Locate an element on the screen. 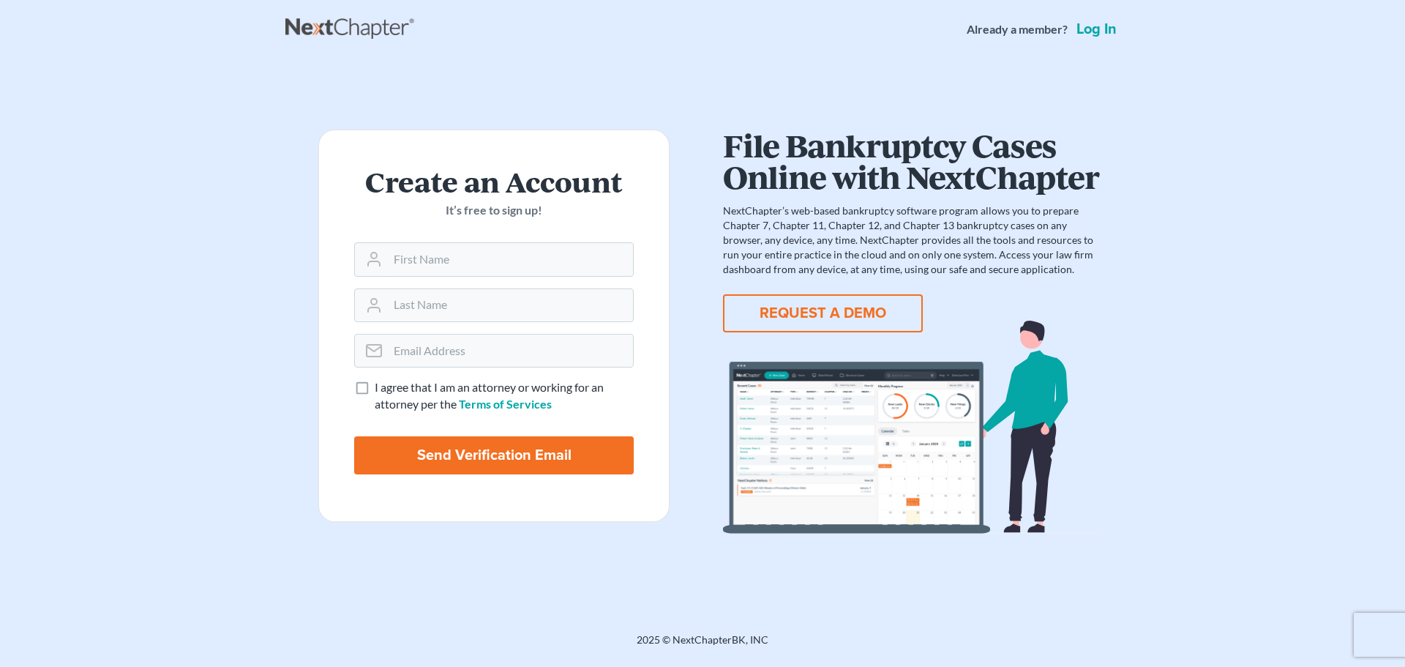 The image size is (1405, 667). a: Log in is located at coordinates (1096, 29).